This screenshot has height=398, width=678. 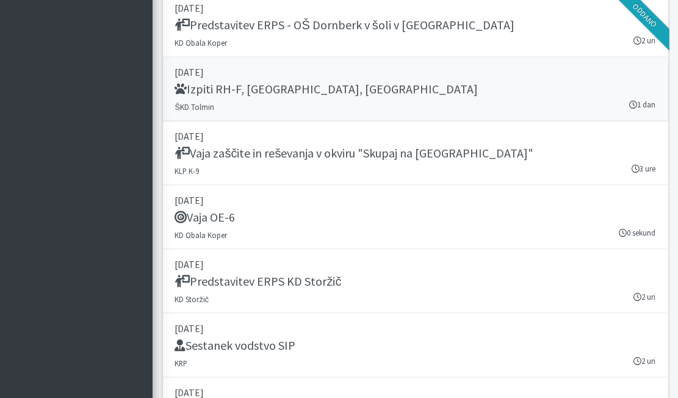 What do you see at coordinates (195, 107) in the screenshot?
I see `small: ŠKD Tolmin` at bounding box center [195, 107].